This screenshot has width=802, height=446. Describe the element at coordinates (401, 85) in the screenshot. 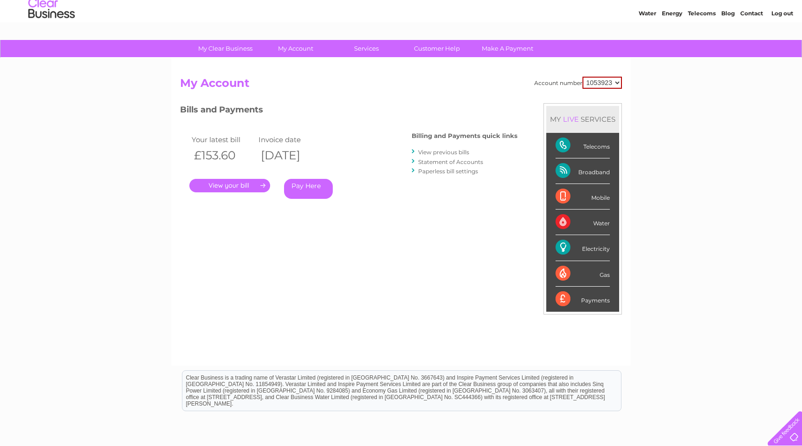

I see `h2: My Account` at that location.